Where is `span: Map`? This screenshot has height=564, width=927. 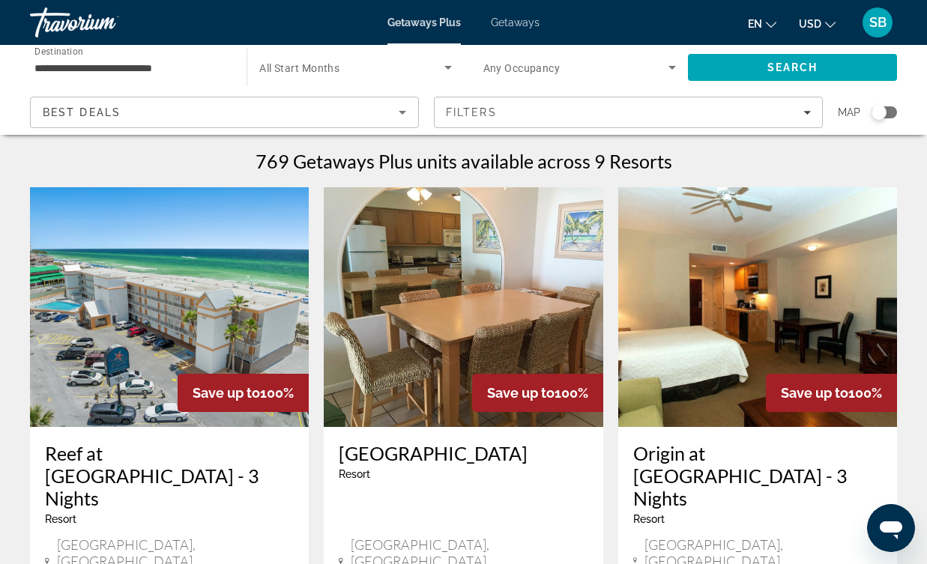
span: Map is located at coordinates (849, 112).